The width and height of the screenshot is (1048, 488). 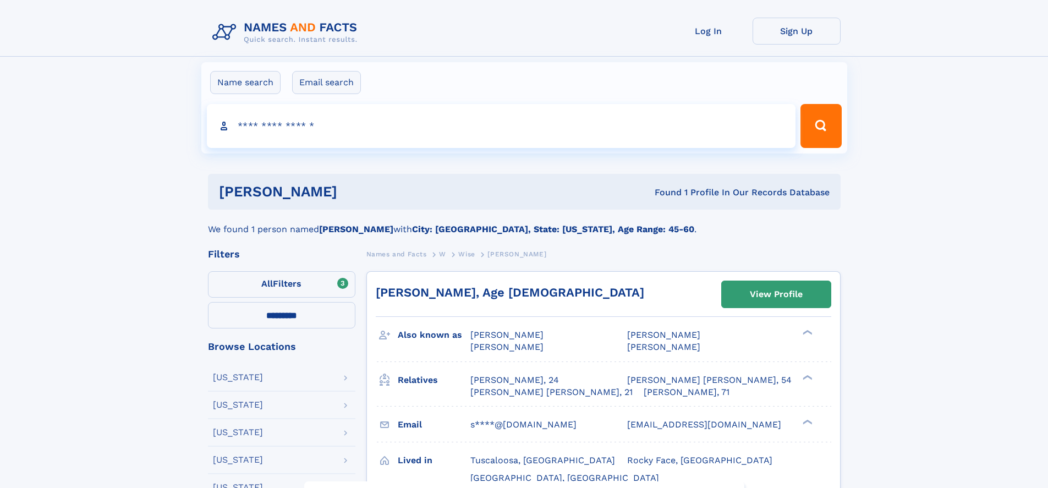 What do you see at coordinates (434, 425) in the screenshot?
I see `h3: Email` at bounding box center [434, 425].